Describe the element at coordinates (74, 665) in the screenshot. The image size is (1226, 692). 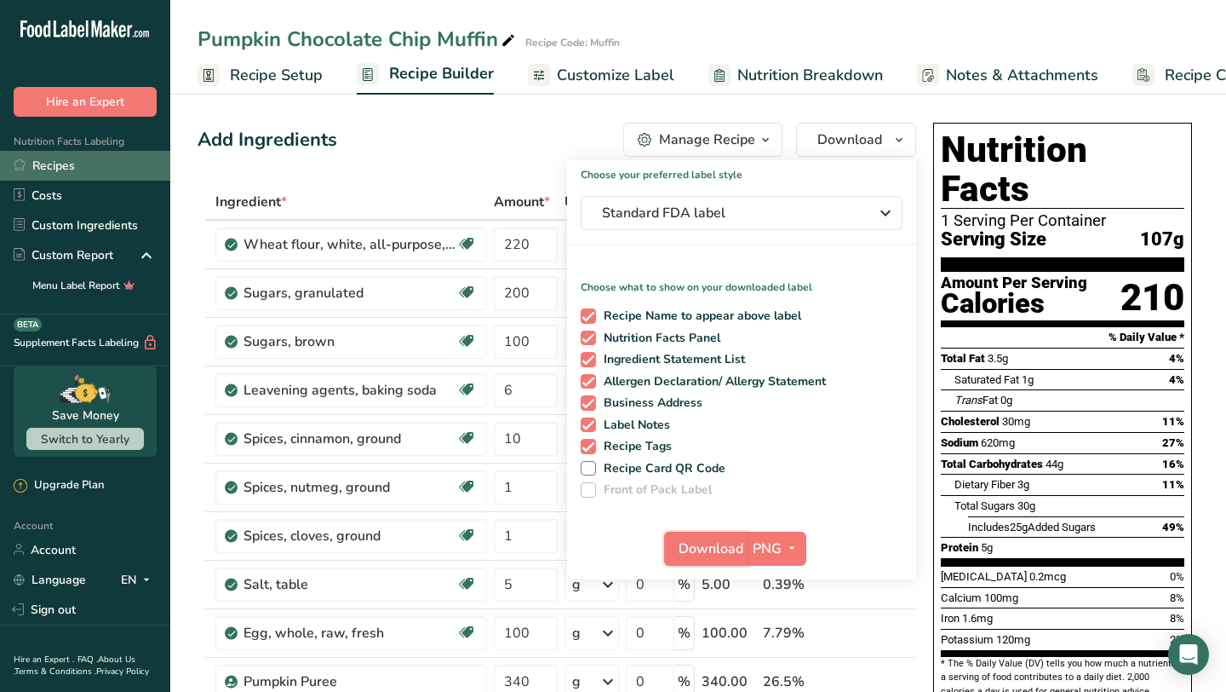
I see `a: About Us .` at that location.